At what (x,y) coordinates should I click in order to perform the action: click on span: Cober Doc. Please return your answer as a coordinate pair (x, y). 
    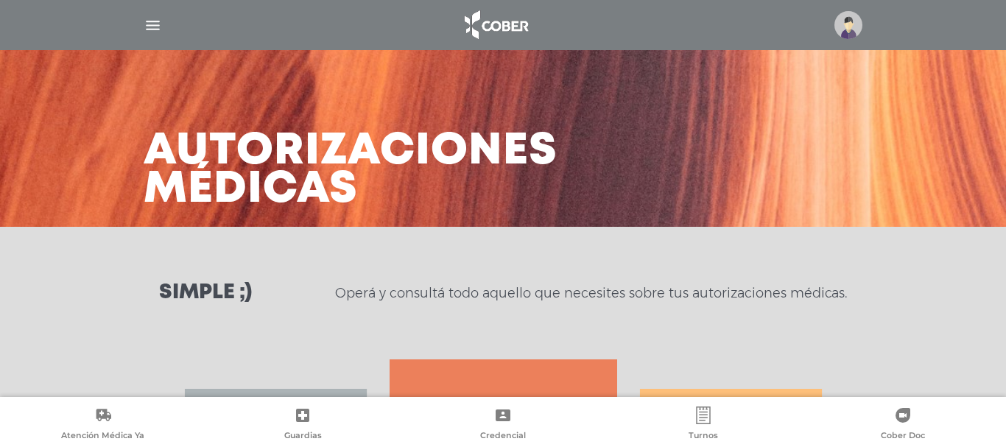
    Looking at the image, I should click on (903, 437).